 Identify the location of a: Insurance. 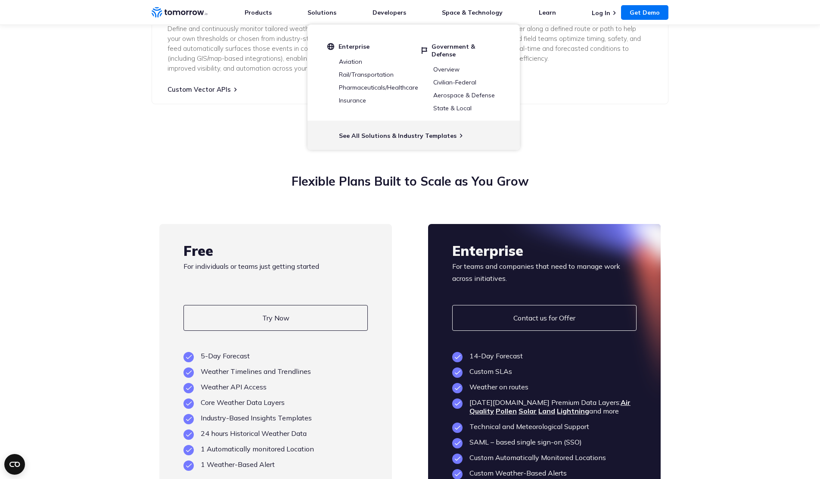
(352, 100).